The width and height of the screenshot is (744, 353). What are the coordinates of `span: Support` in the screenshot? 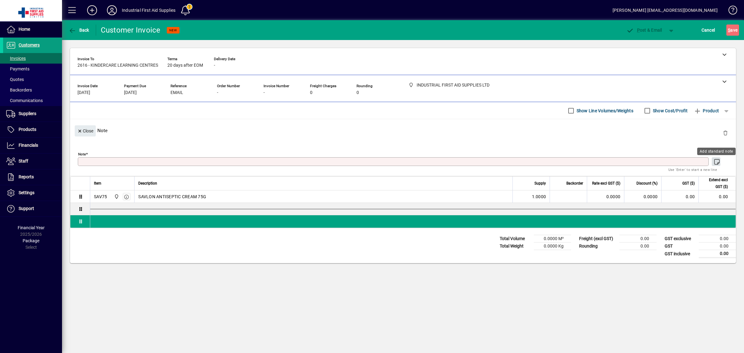 It's located at (26, 208).